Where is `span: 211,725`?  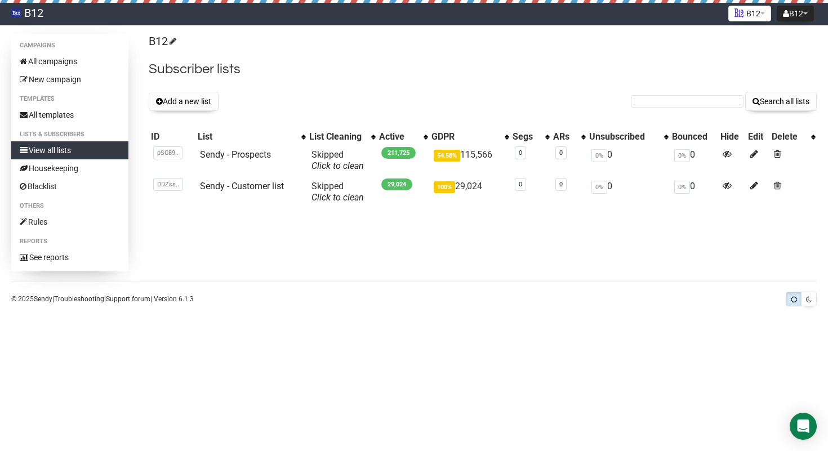
span: 211,725 is located at coordinates (398, 153).